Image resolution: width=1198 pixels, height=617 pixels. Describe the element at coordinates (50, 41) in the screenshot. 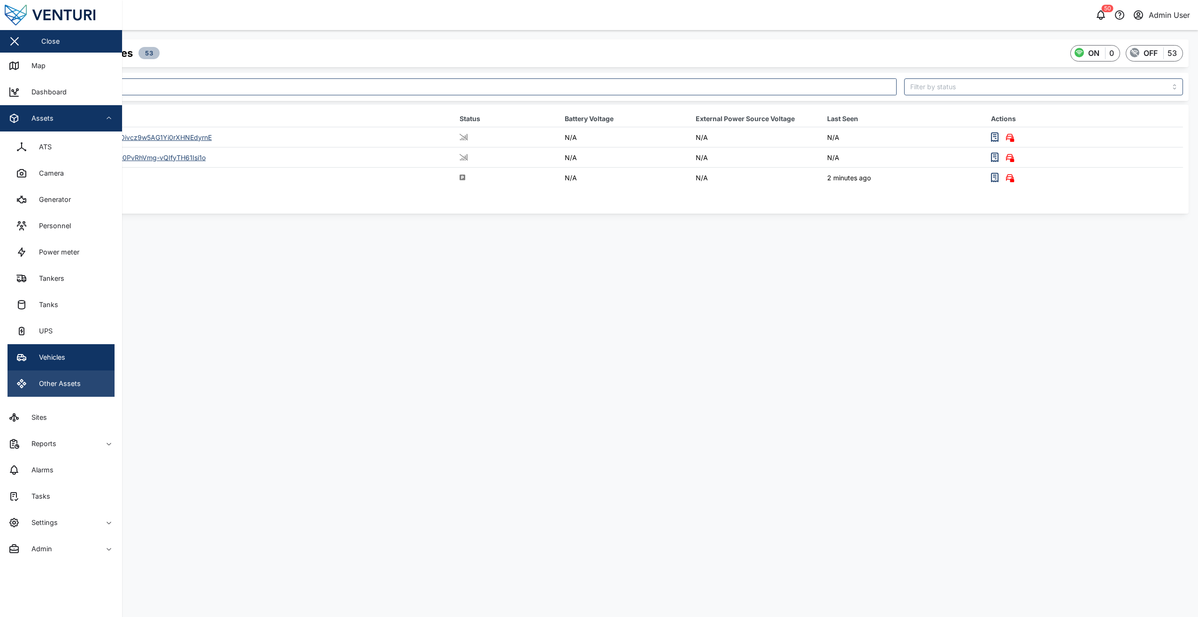

I see `div: Close` at that location.